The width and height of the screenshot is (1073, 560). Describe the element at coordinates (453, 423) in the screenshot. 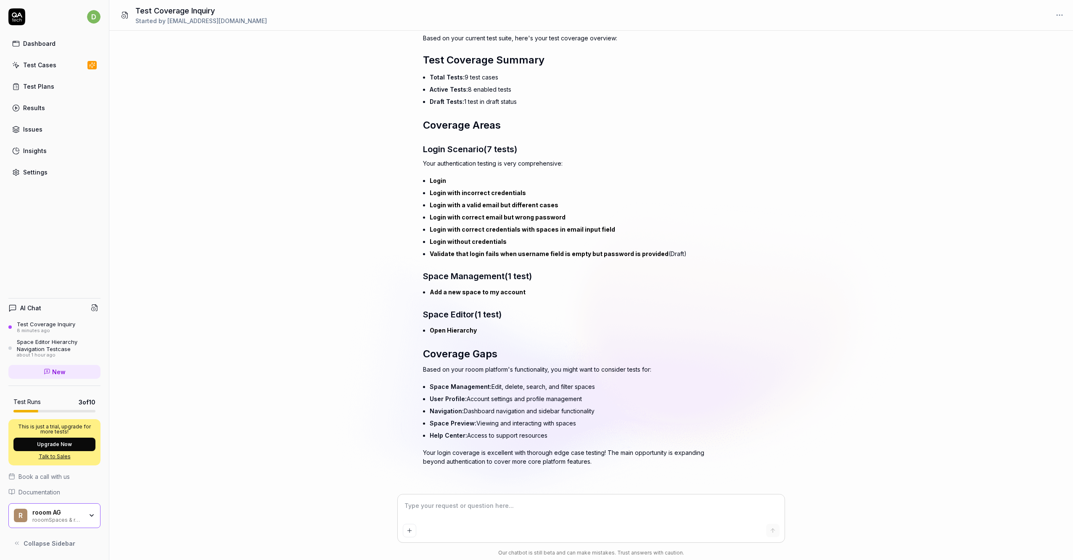

I see `span: Space Preview:` at that location.